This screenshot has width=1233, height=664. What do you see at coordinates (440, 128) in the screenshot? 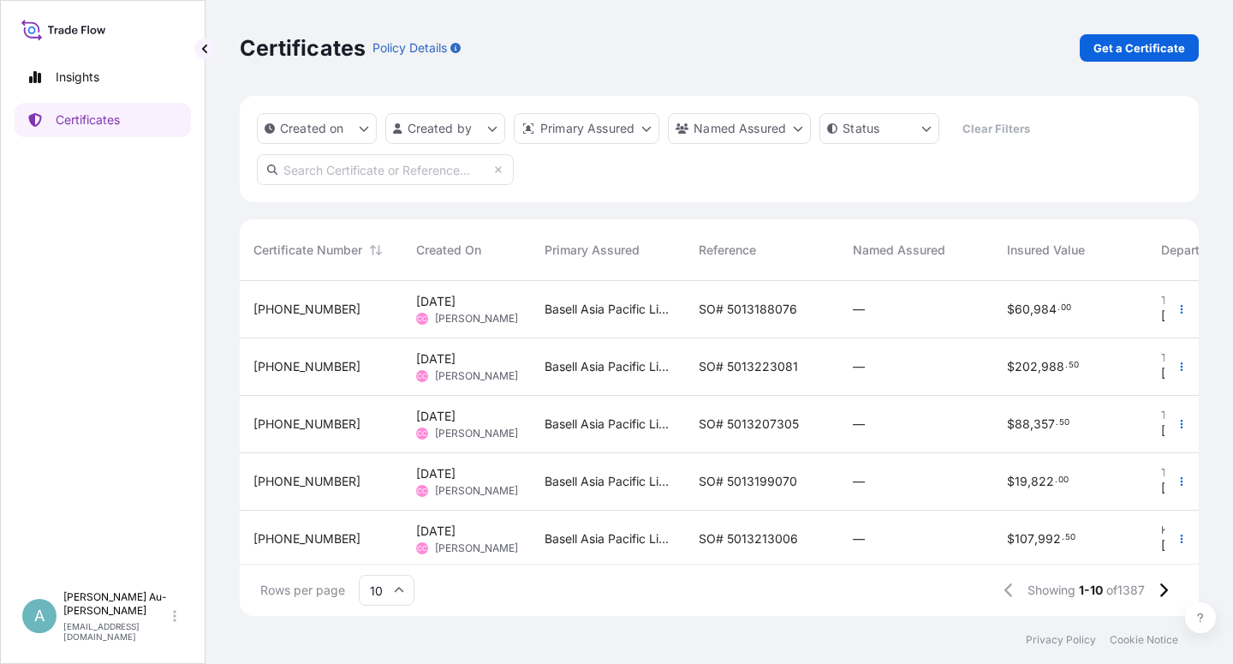
I see `p: Created by` at bounding box center [440, 128].